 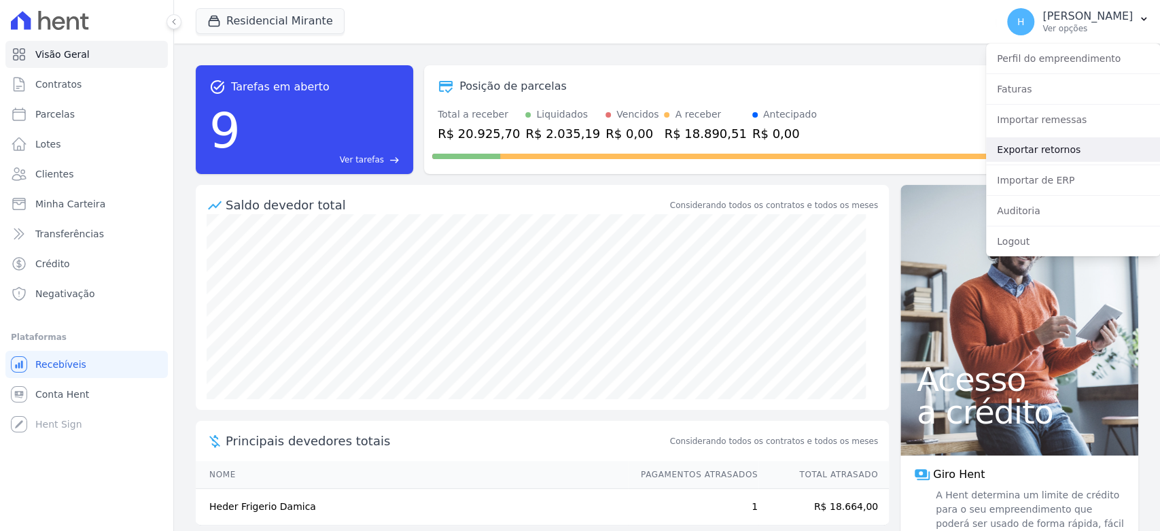 What do you see at coordinates (54, 174) in the screenshot?
I see `span: Clientes` at bounding box center [54, 174].